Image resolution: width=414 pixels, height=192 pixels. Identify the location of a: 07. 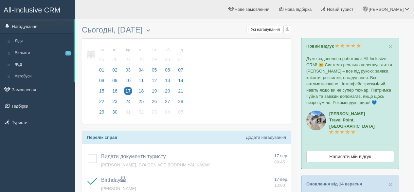
(180, 71).